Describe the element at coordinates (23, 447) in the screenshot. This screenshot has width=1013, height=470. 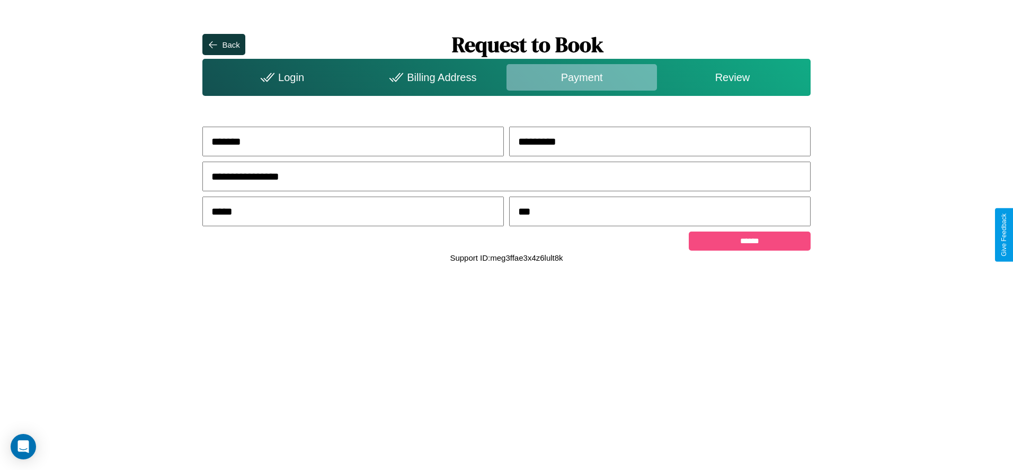
I see `div: Open Intercom Messenger` at that location.